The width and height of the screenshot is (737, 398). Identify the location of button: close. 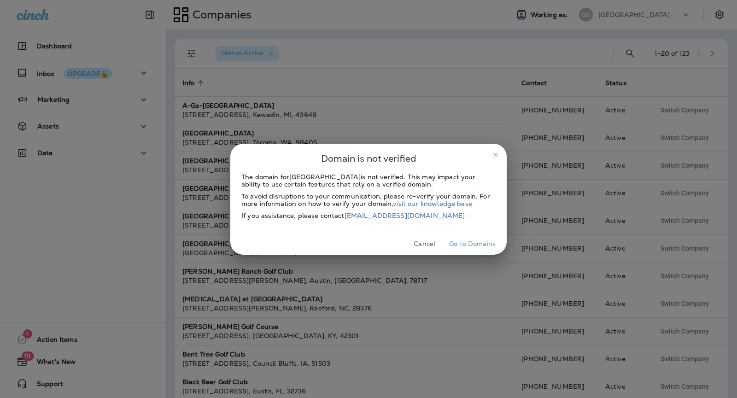
(496, 155).